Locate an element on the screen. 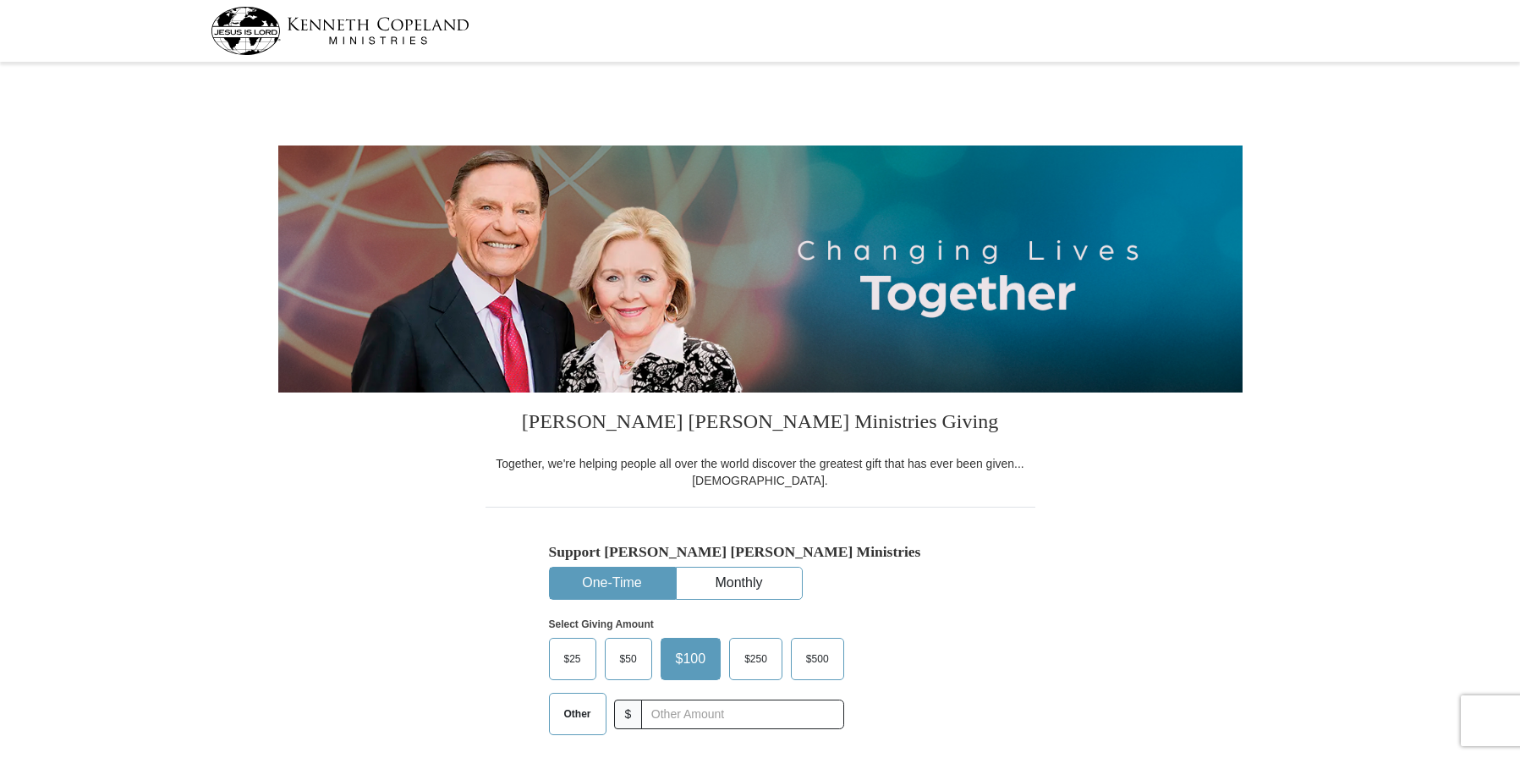  input: Other Amount is located at coordinates (742, 714).